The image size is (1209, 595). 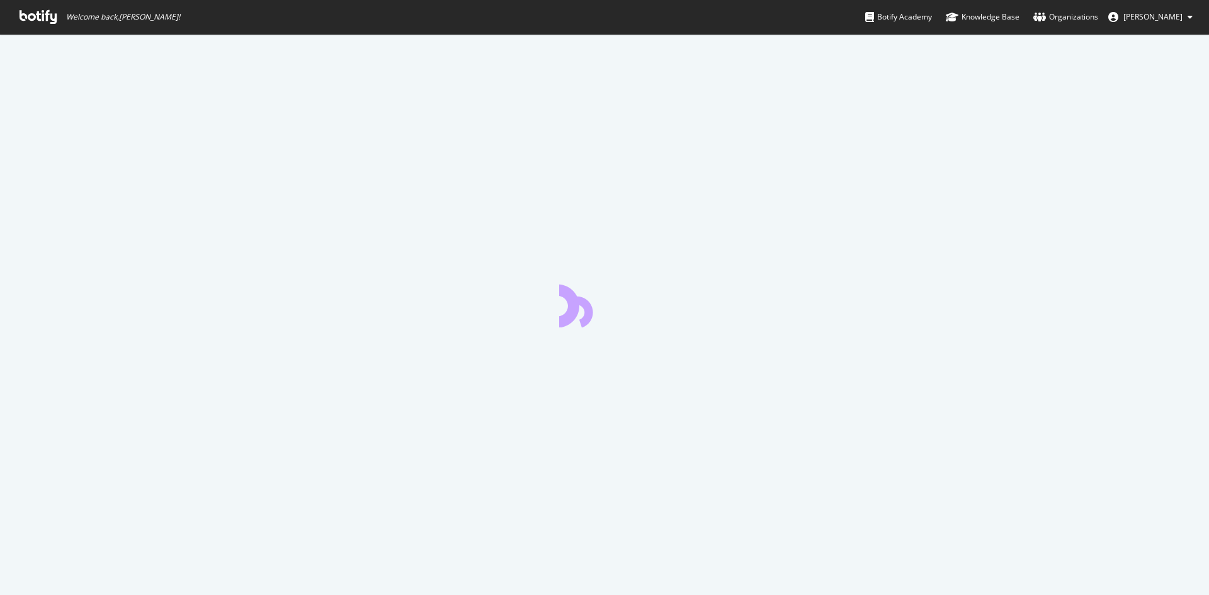 What do you see at coordinates (898, 17) in the screenshot?
I see `div: Botify Academy` at bounding box center [898, 17].